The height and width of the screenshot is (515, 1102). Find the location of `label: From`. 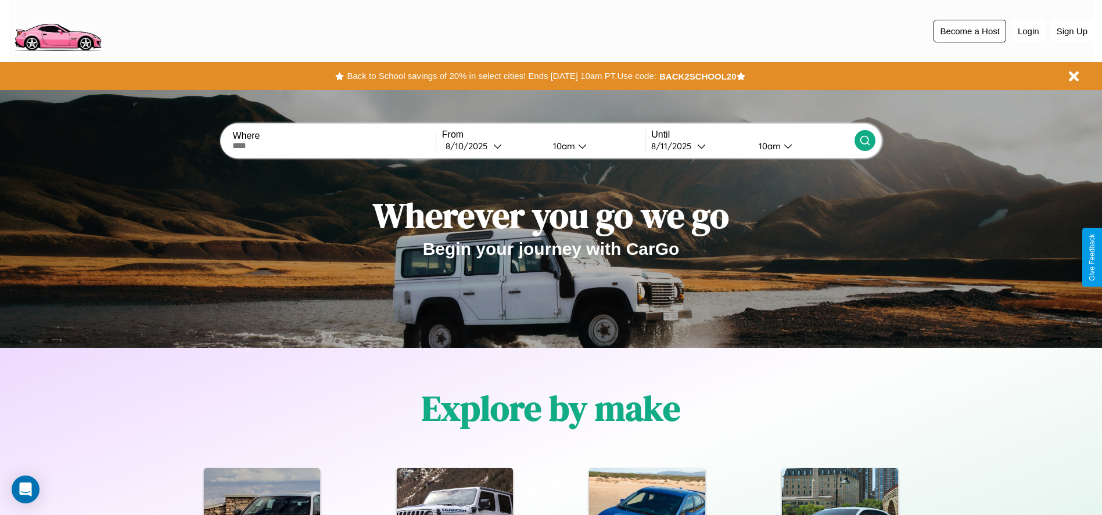

label: From is located at coordinates (543, 135).